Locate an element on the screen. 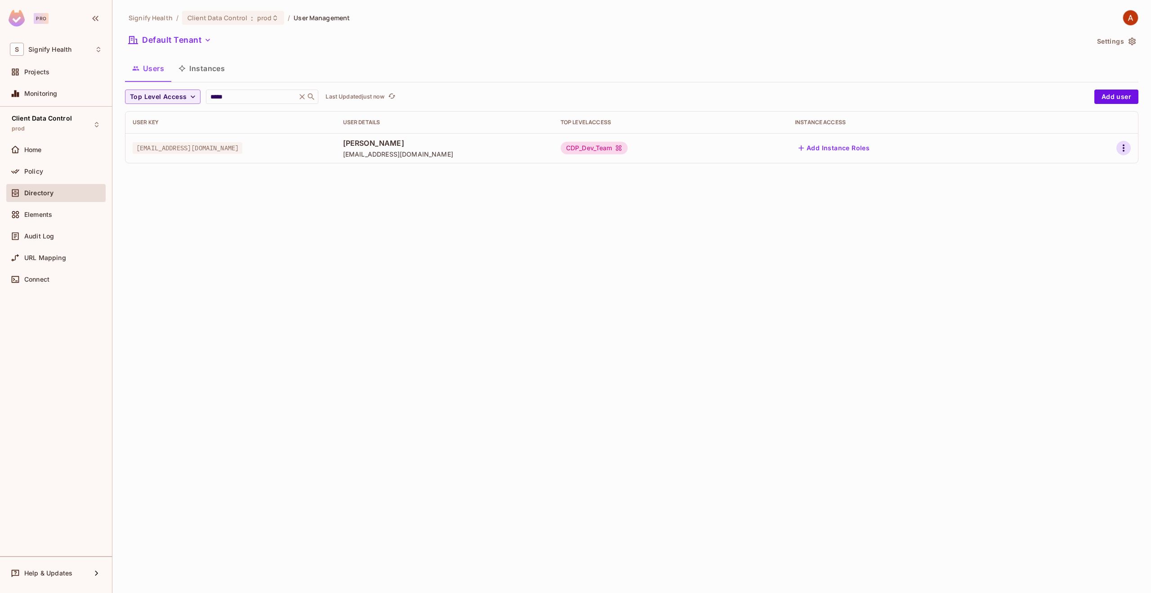  span: refresh is located at coordinates (392, 97).